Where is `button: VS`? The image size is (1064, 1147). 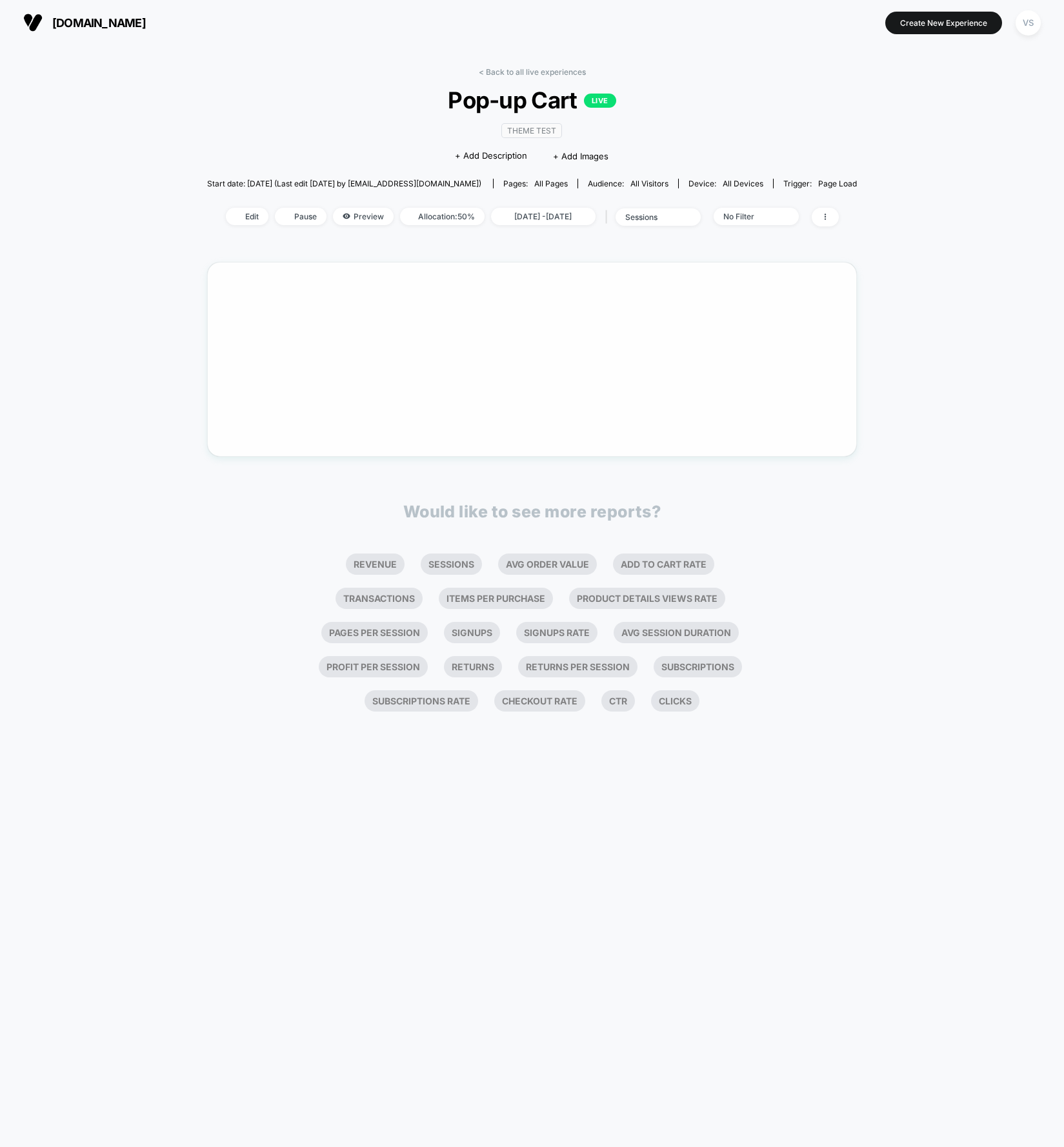
button: VS is located at coordinates (1028, 22).